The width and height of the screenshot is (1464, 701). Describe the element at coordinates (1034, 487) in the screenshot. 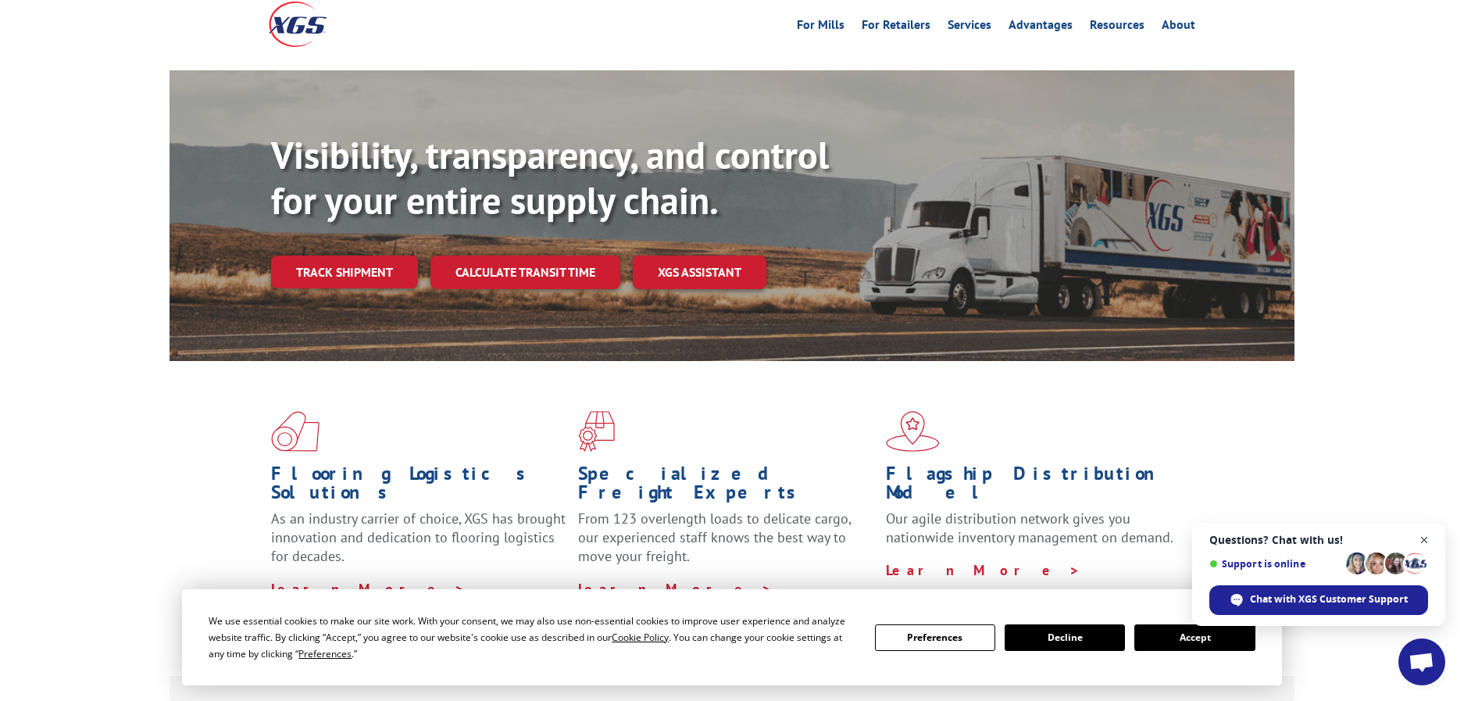

I see `h1: Flagship Distribution Model` at that location.